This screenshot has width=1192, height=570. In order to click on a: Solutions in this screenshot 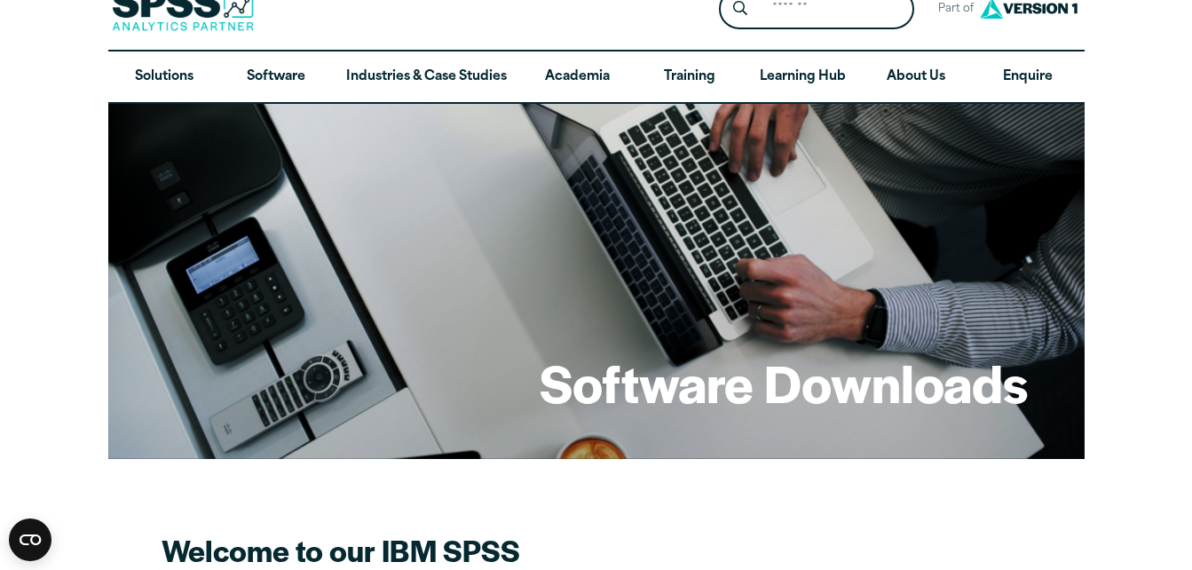, I will do `click(164, 77)`.